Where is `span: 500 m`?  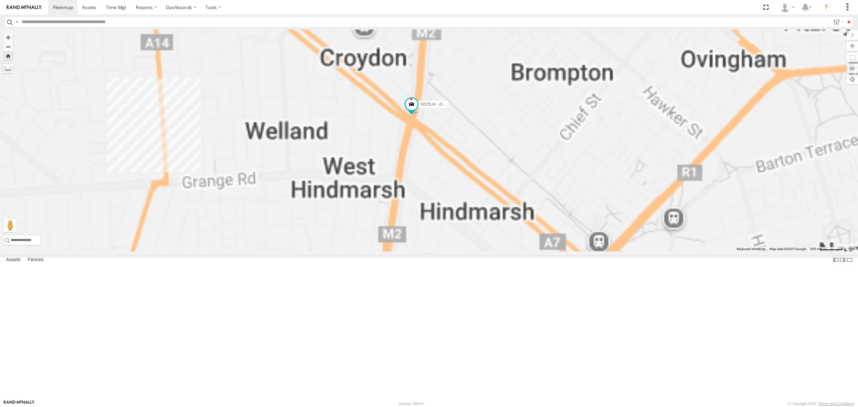 span: 500 m is located at coordinates (815, 249).